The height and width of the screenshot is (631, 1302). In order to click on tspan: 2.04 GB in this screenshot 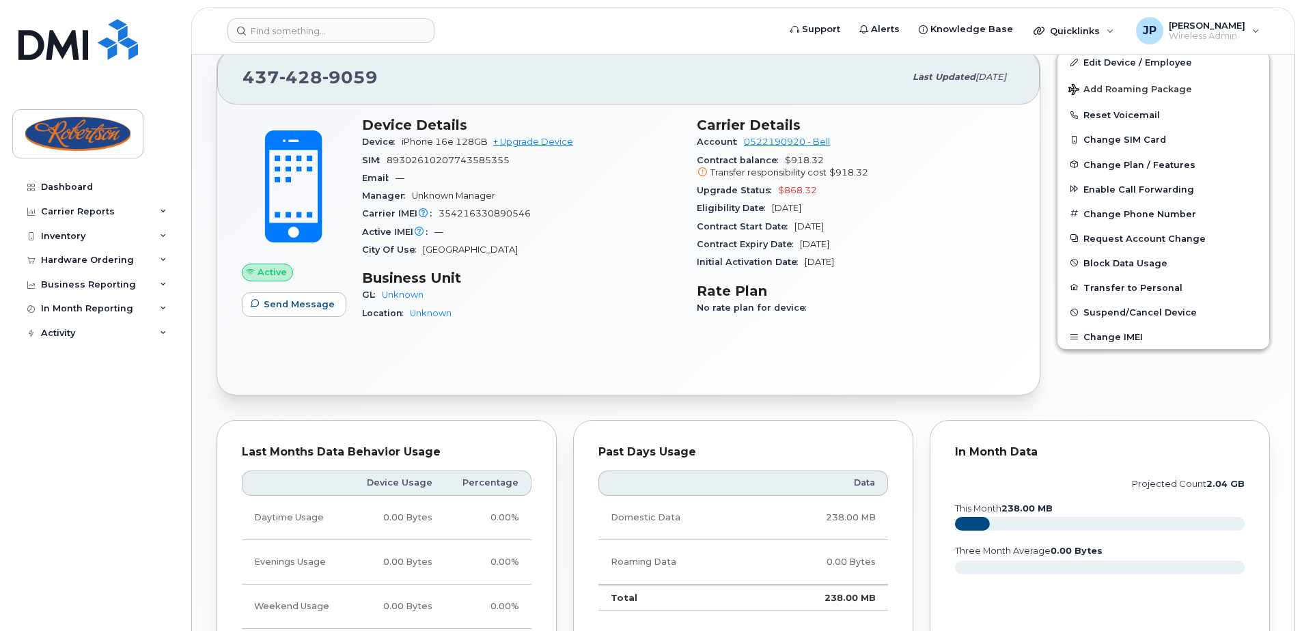, I will do `click(1225, 484)`.